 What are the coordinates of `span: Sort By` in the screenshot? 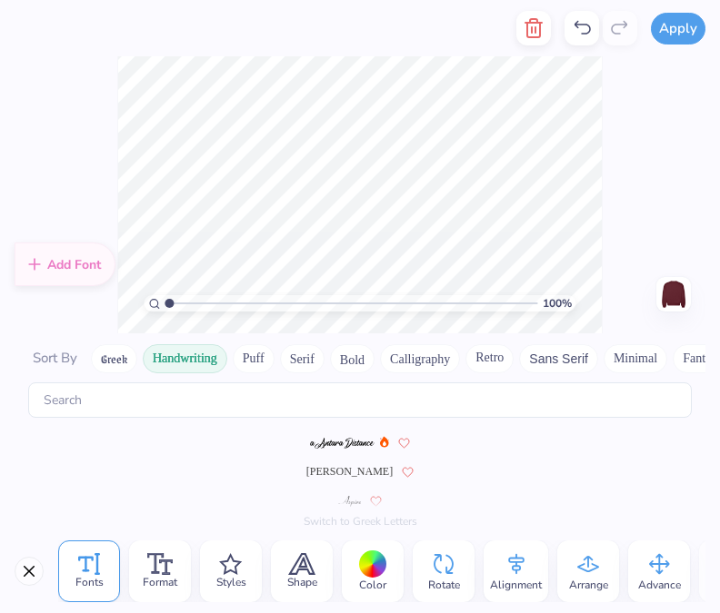 It's located at (55, 358).